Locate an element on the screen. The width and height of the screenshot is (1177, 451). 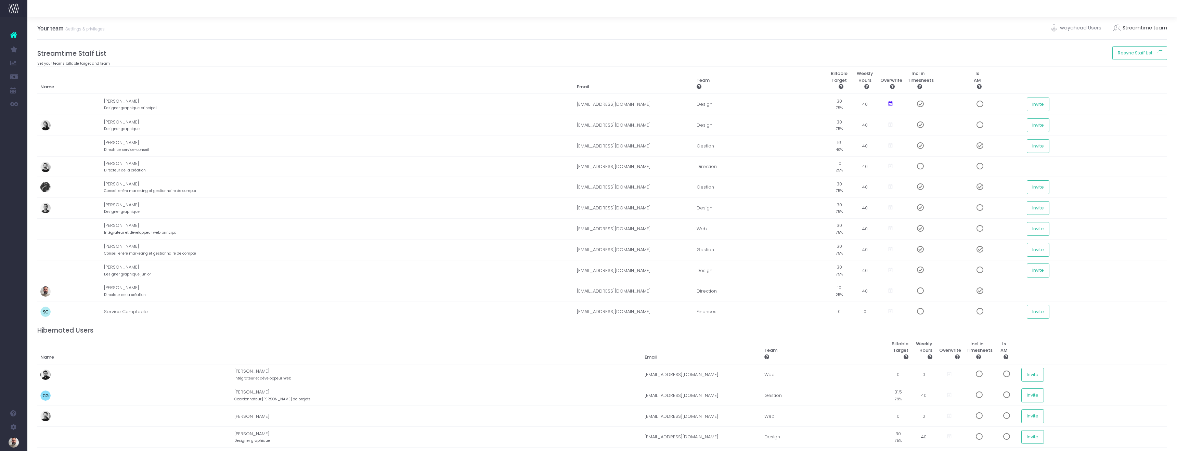
small: Designer graphique junior is located at coordinates (127, 274).